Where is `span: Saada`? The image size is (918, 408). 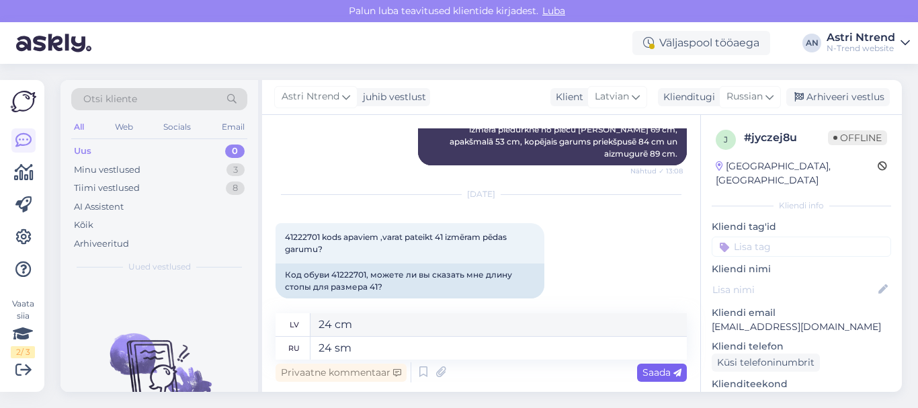 span: Saada is located at coordinates (662, 372).